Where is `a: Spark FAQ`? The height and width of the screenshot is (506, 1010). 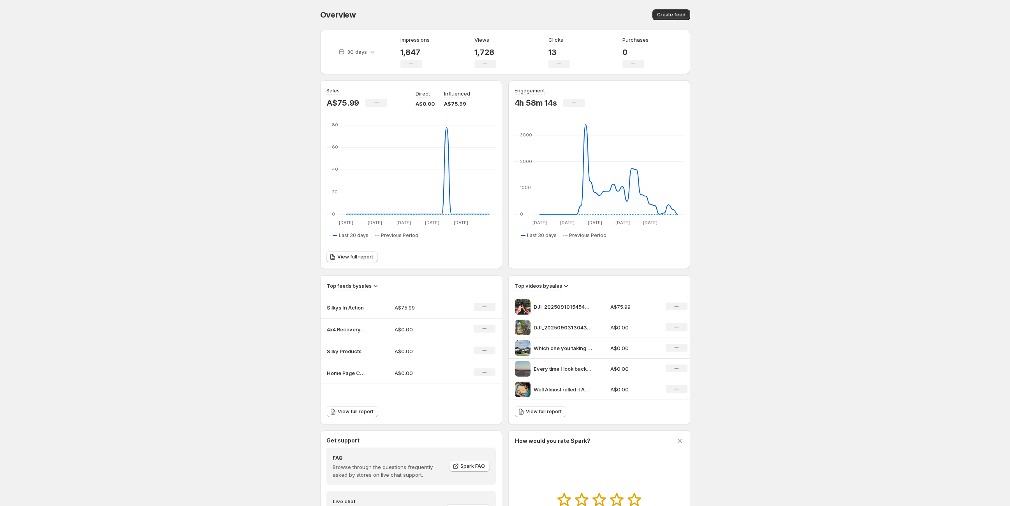
a: Spark FAQ is located at coordinates (469, 466).